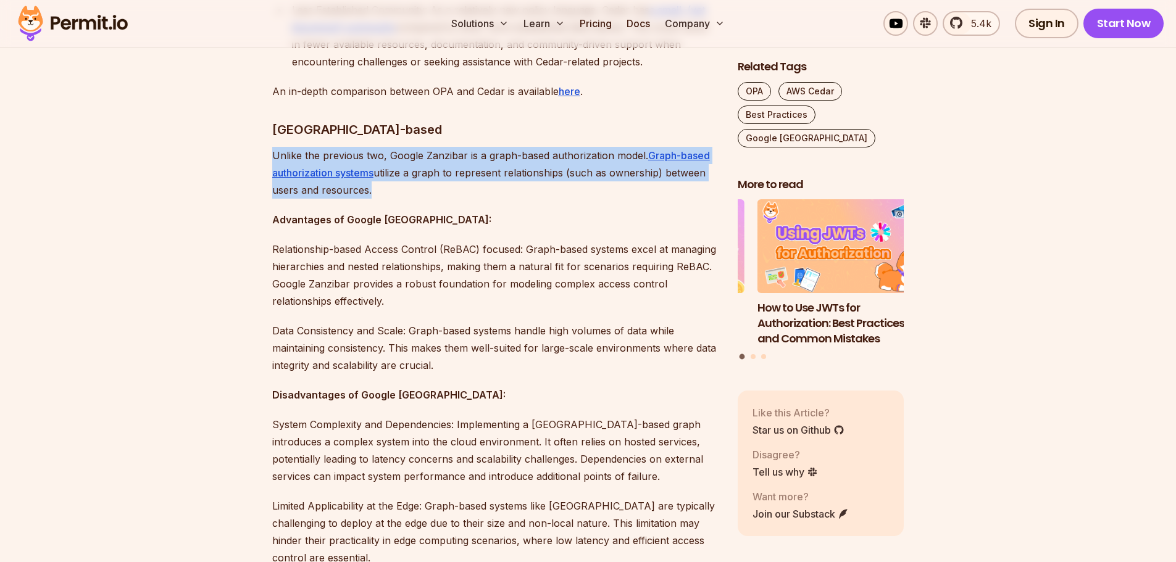 The height and width of the screenshot is (562, 1176). Describe the element at coordinates (638, 23) in the screenshot. I see `a: Docs` at that location.